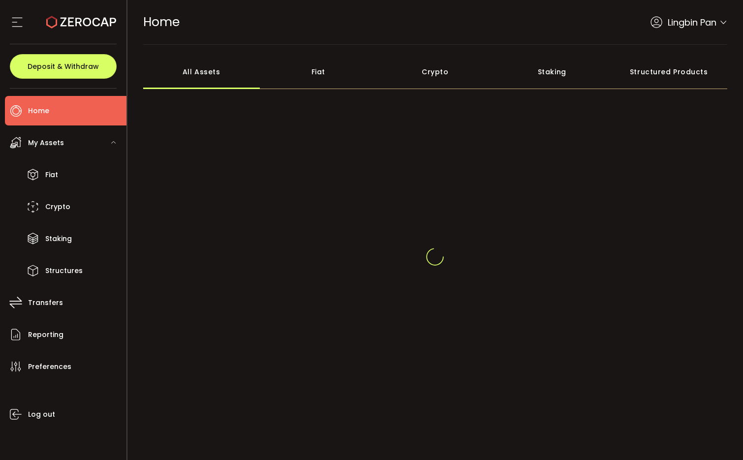  Describe the element at coordinates (45, 303) in the screenshot. I see `span: Transfers` at that location.